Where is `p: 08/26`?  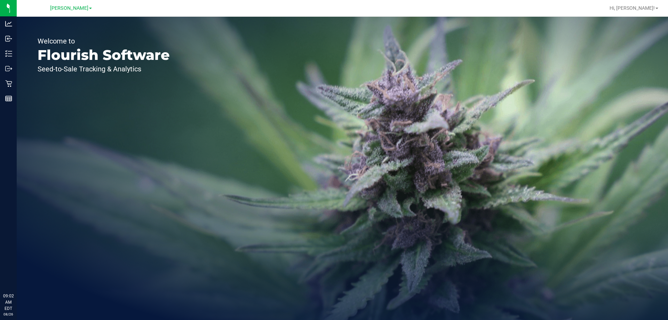 p: 08/26 is located at coordinates (8, 314).